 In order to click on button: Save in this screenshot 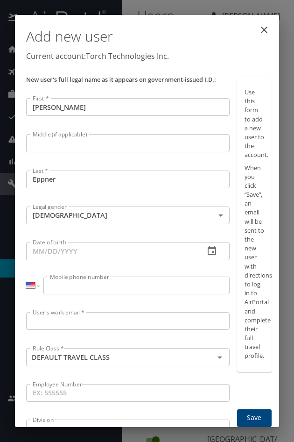, I will do `click(255, 418)`.